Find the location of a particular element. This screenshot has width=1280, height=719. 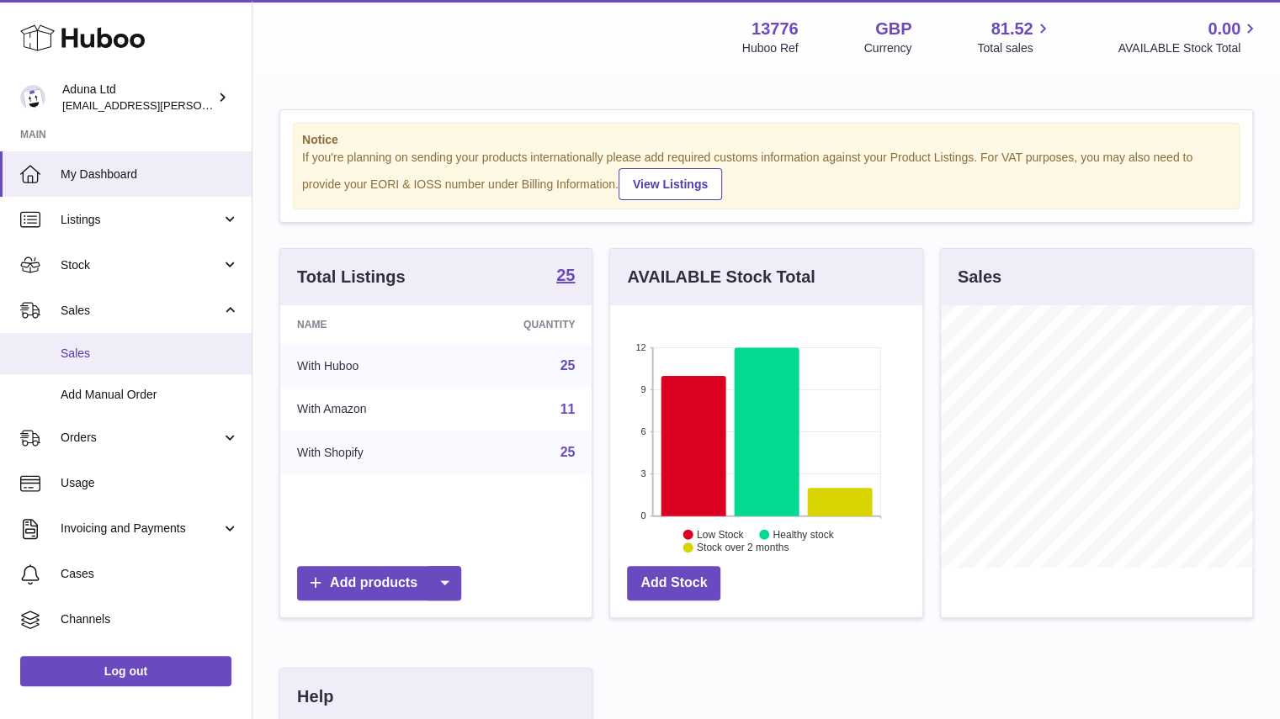

a: Add products is located at coordinates (379, 583).